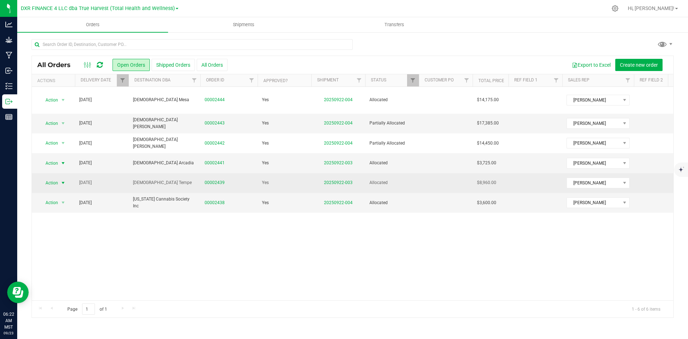  Describe the element at coordinates (215, 182) in the screenshot. I see `a: 00002439` at that location.